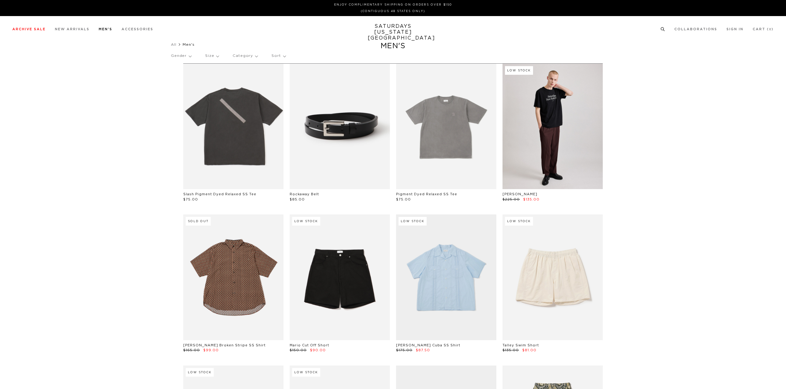 The width and height of the screenshot is (786, 389). What do you see at coordinates (735, 29) in the screenshot?
I see `a: Sign In` at bounding box center [735, 29].